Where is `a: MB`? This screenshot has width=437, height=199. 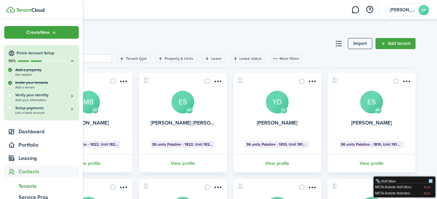 a: MB is located at coordinates (88, 102).